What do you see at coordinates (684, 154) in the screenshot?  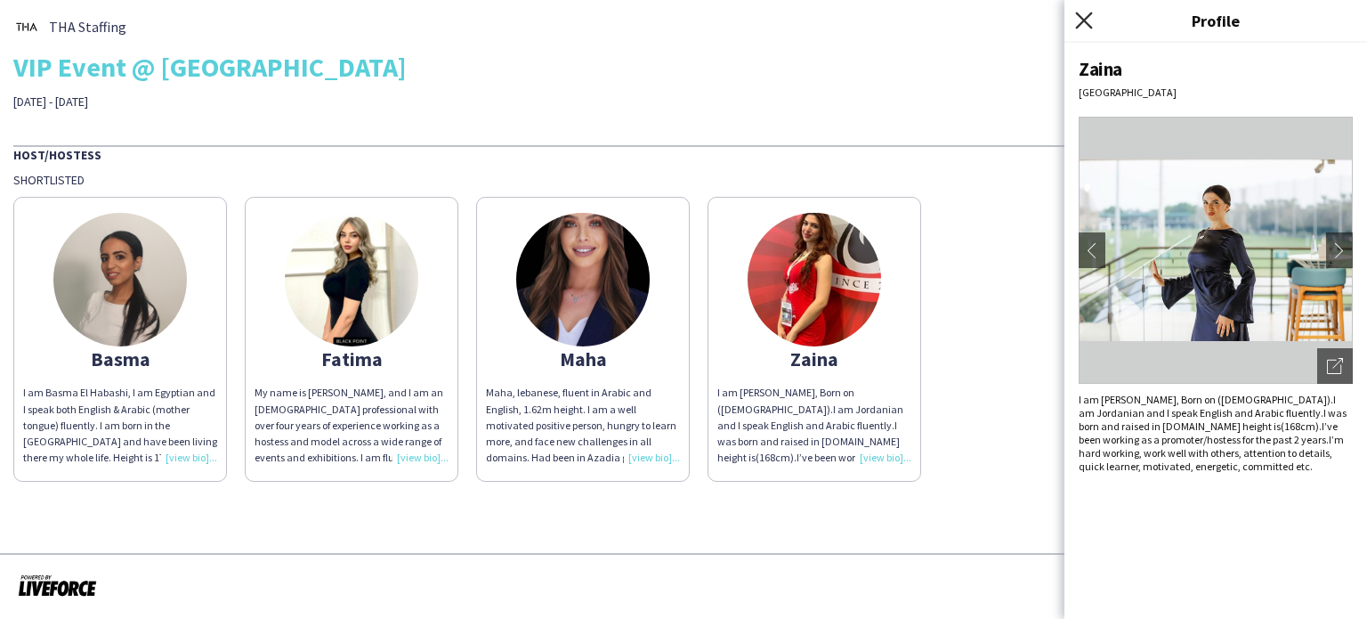 I see `div: Host/Hostess` at bounding box center [684, 154].